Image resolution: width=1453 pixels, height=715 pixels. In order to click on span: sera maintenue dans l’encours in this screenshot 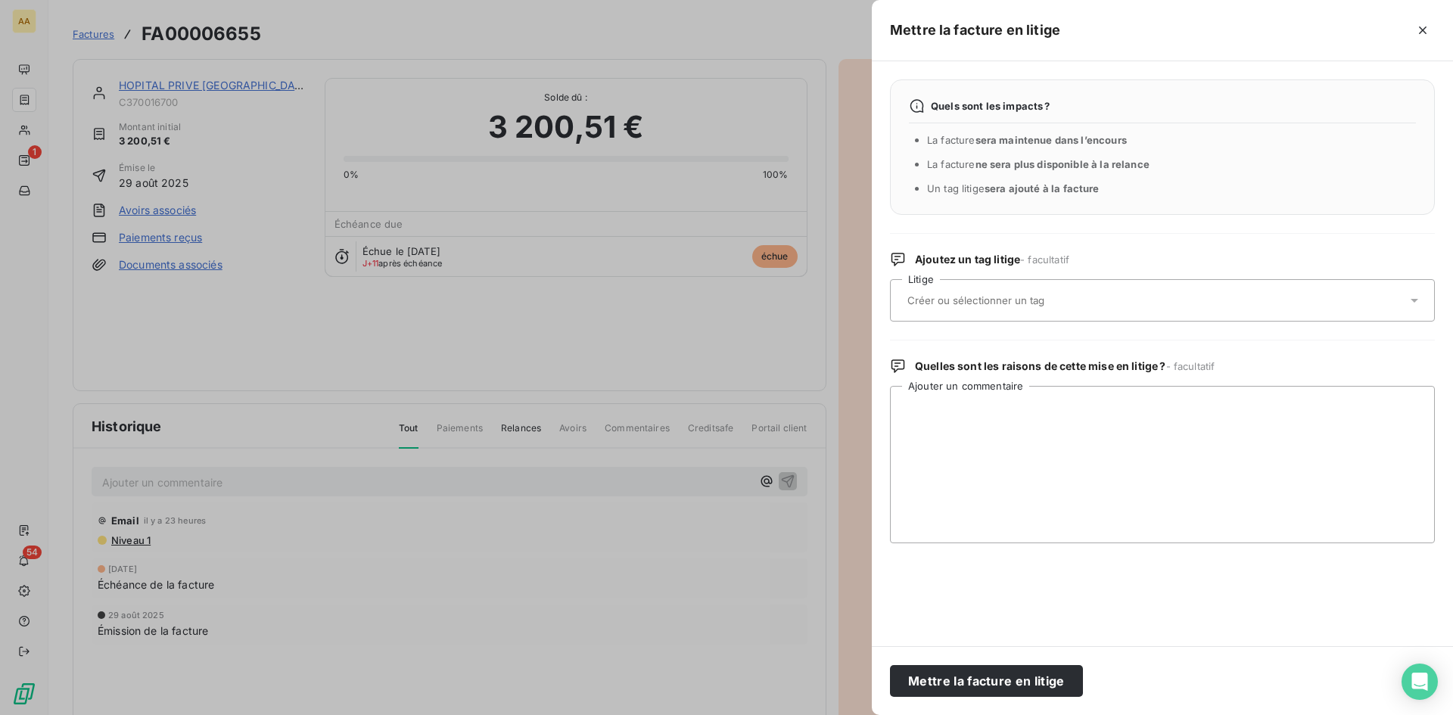, I will do `click(1051, 140)`.